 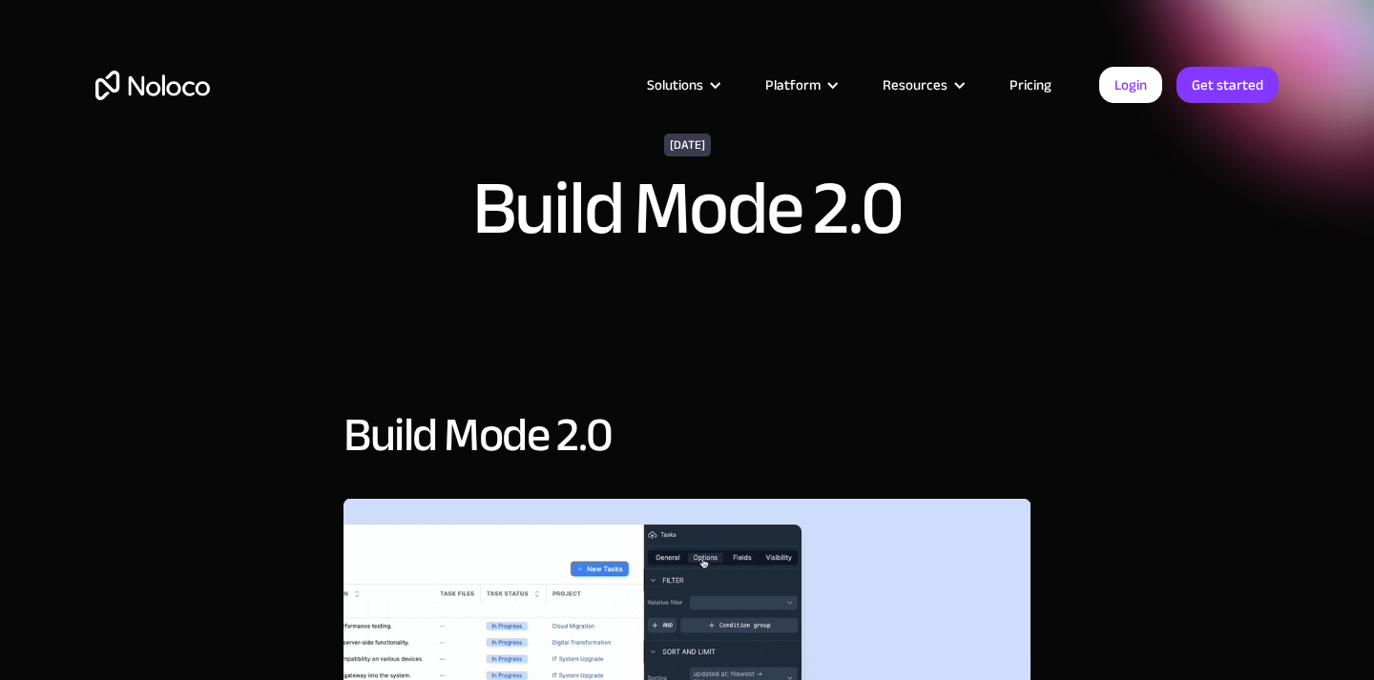 What do you see at coordinates (153, 85) in the screenshot?
I see `a: home` at bounding box center [153, 85].